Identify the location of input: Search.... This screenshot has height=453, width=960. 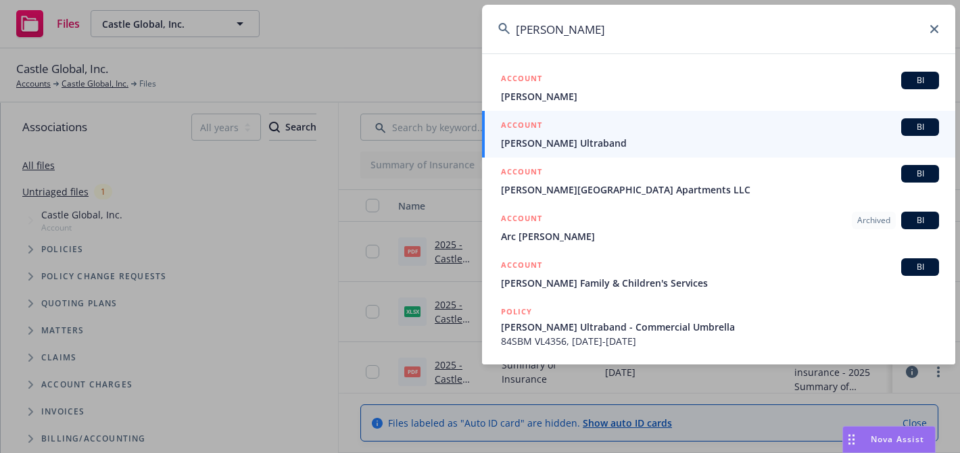
(719, 29).